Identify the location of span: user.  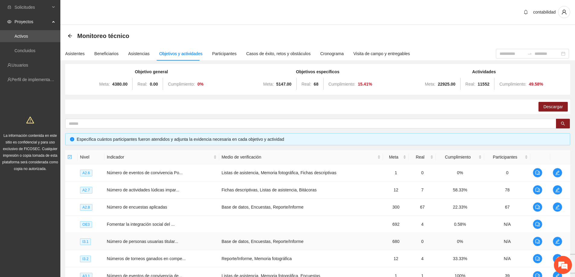
(564, 12).